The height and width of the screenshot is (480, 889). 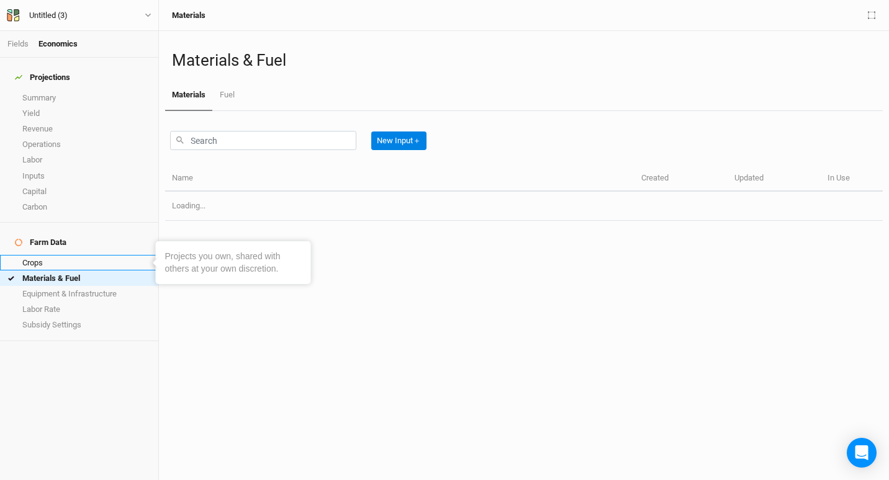 I want to click on a: Materials, so click(x=189, y=96).